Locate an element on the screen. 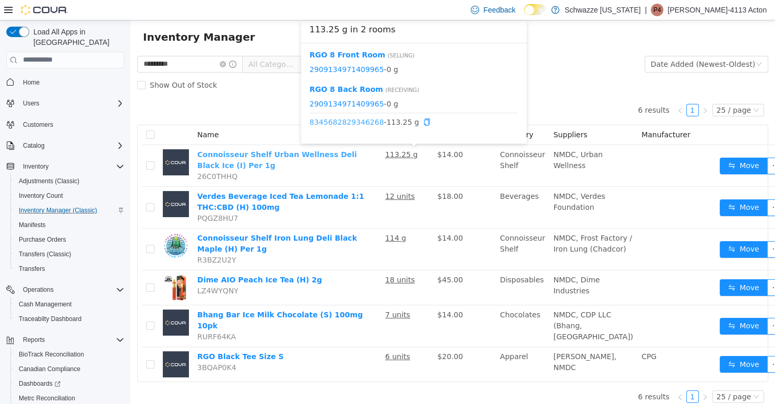 Image resolution: width=775 pixels, height=404 pixels. a: Bhang Bar Ice Milk Chocolate (S) 100mg 10pk is located at coordinates (149, 299).